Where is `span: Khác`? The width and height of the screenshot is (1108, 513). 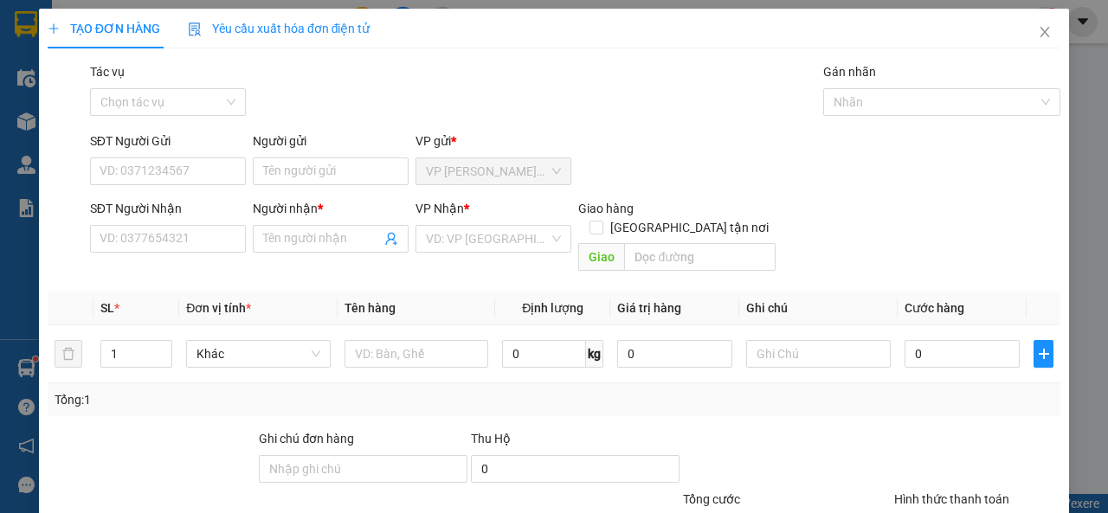 span: Khác is located at coordinates (258, 354).